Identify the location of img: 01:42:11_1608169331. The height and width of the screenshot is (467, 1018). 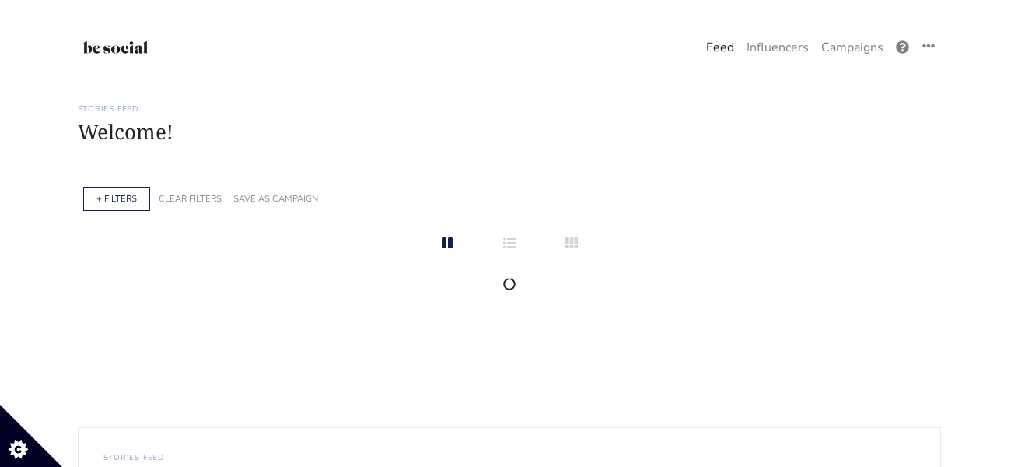
(115, 47).